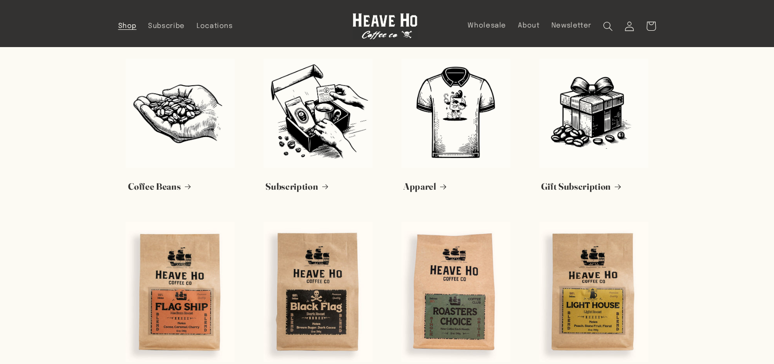  What do you see at coordinates (608, 26) in the screenshot?
I see `summary: Search` at bounding box center [608, 26].